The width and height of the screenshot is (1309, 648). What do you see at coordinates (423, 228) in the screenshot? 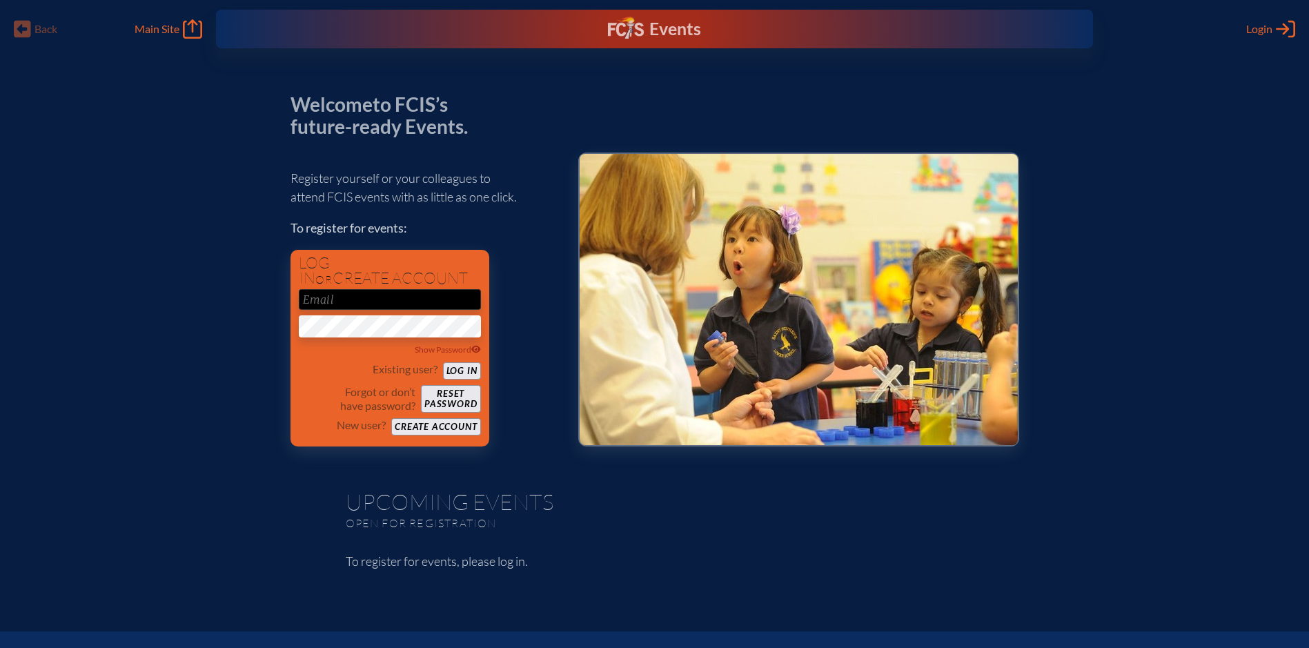
I see `p: To register for events:` at bounding box center [423, 228].